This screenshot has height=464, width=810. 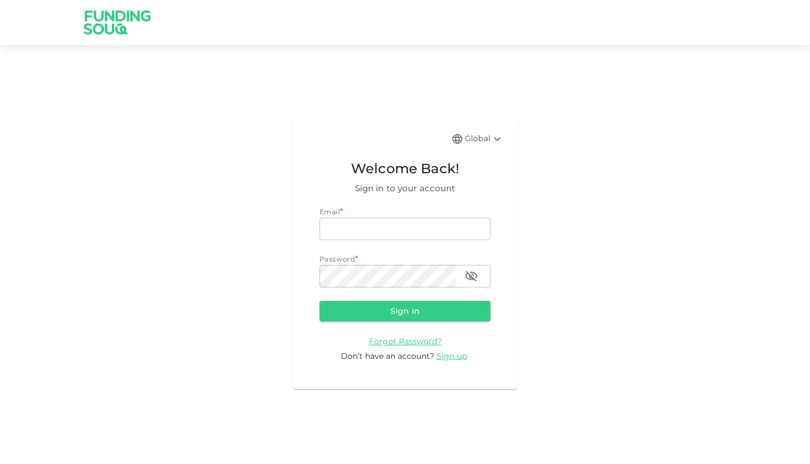 I want to click on span: Forgot Password?, so click(x=405, y=342).